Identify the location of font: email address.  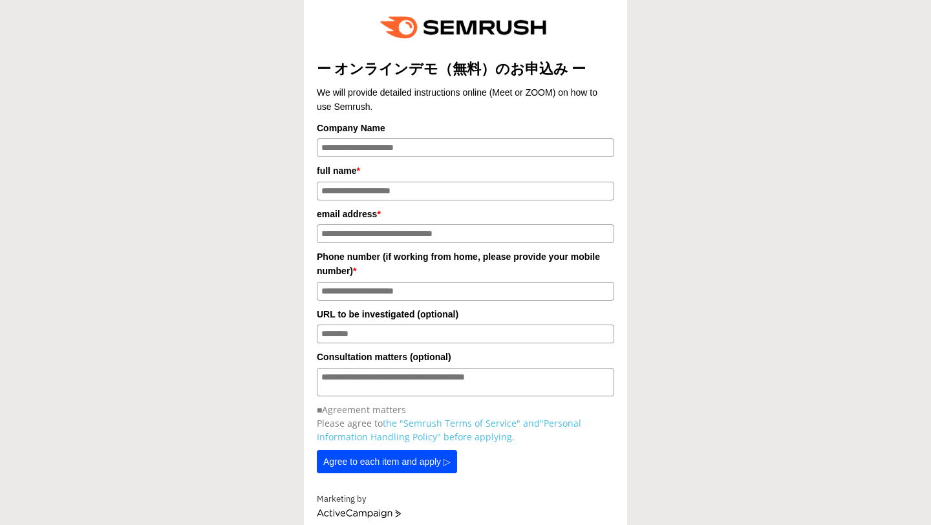
(346, 214).